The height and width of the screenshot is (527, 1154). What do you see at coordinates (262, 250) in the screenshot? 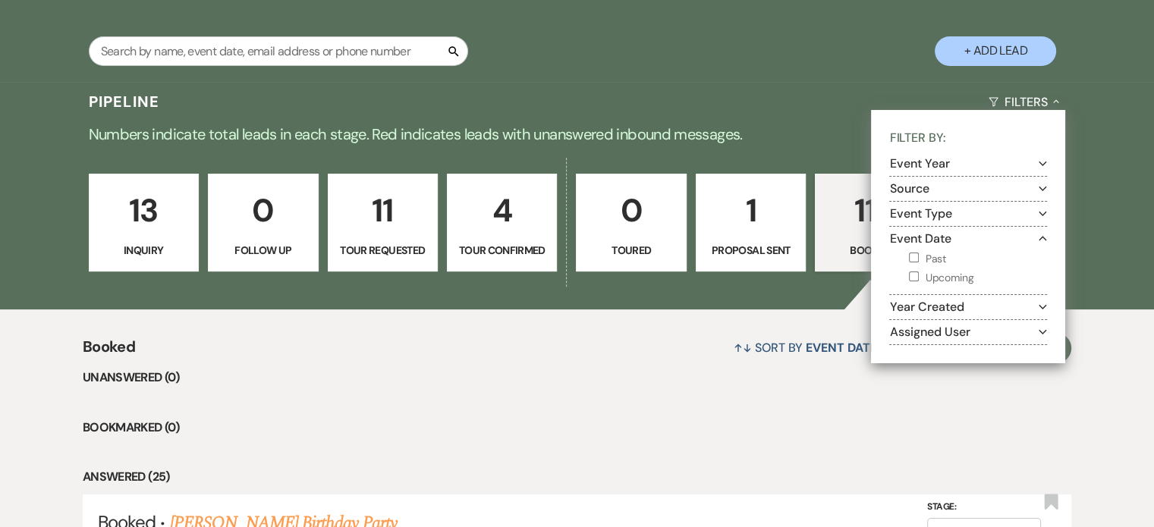
I see `p: Follow Up` at bounding box center [262, 250].